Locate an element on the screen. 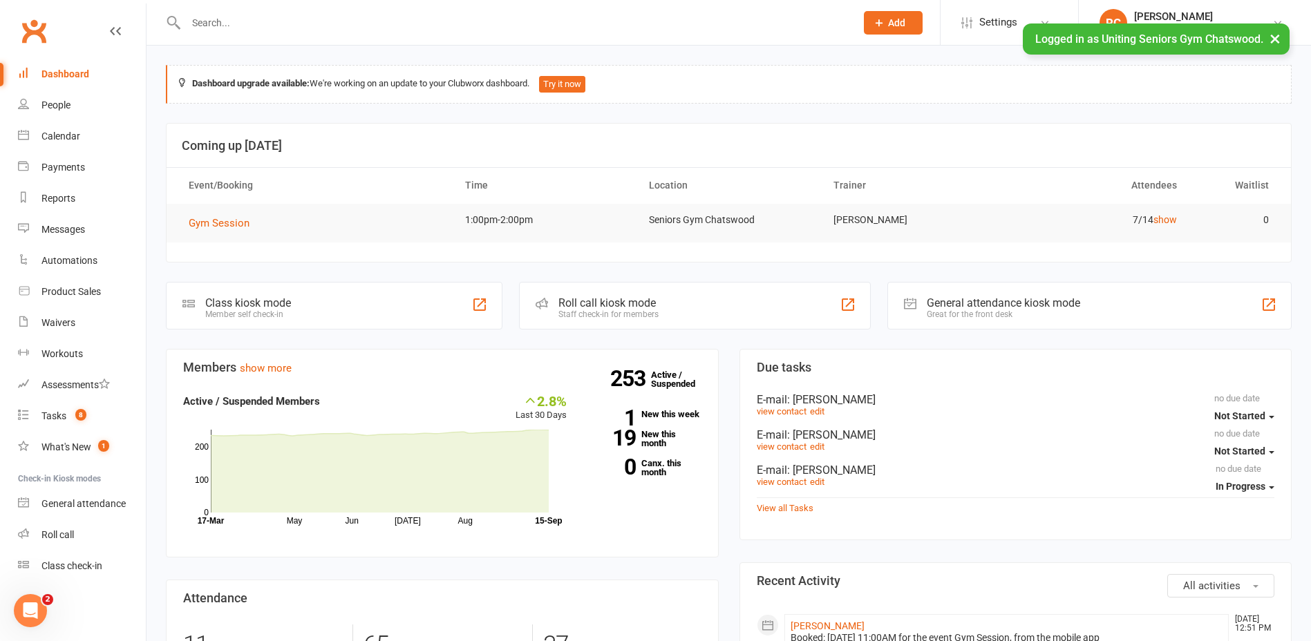  div: Payments is located at coordinates (63, 167).